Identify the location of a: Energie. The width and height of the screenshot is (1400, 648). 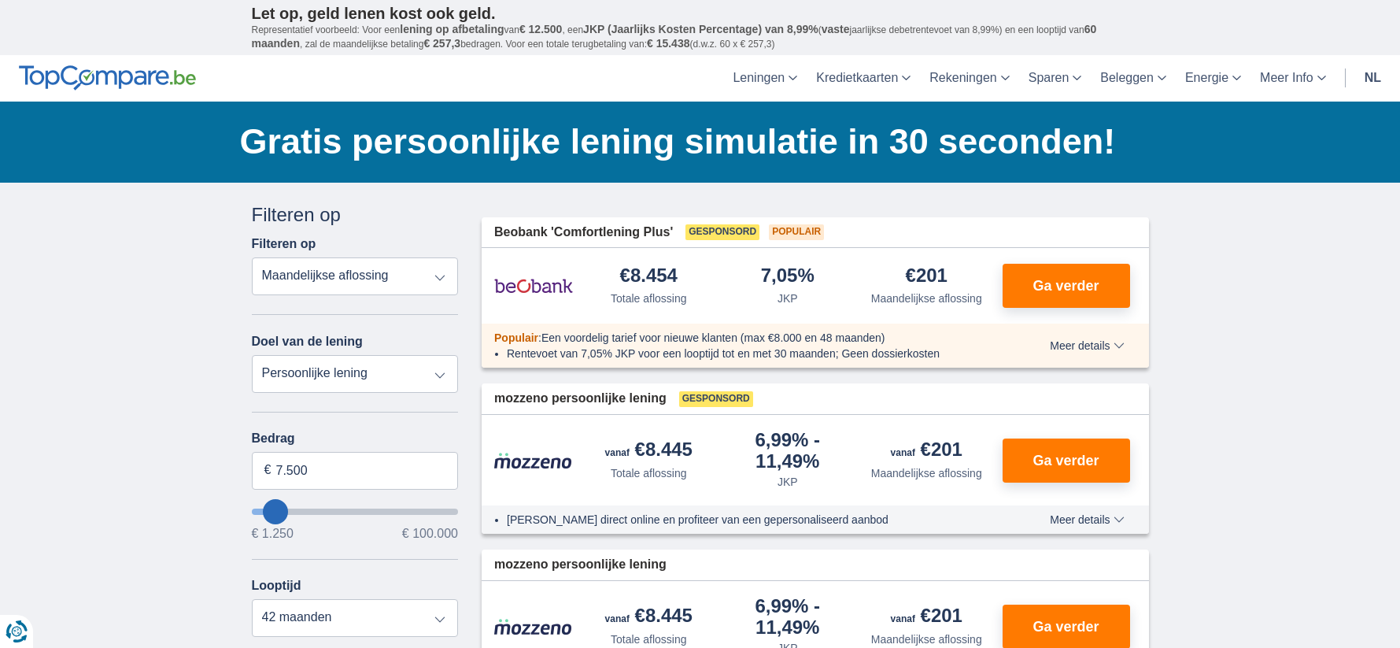
(1213, 78).